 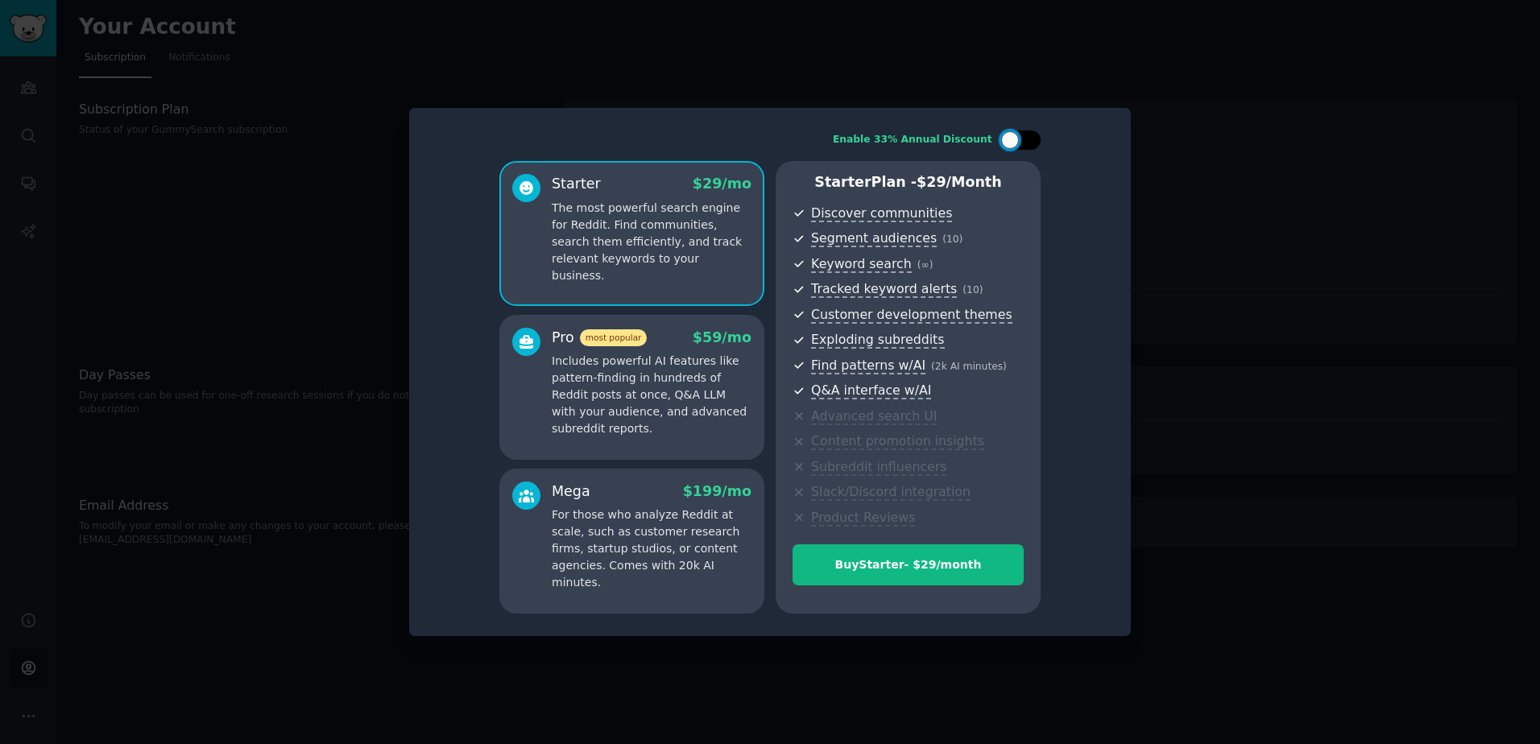 I want to click on span: Keyword search, so click(x=861, y=264).